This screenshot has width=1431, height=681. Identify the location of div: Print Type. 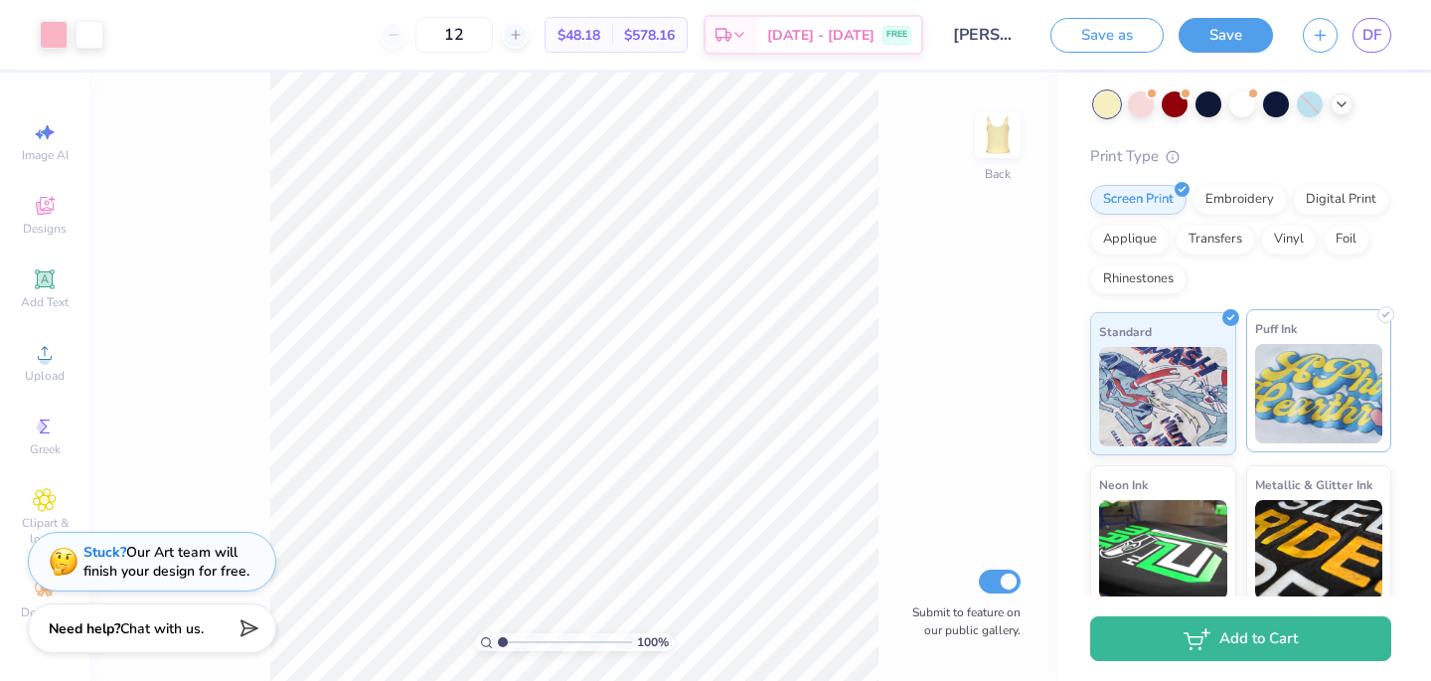
(1240, 156).